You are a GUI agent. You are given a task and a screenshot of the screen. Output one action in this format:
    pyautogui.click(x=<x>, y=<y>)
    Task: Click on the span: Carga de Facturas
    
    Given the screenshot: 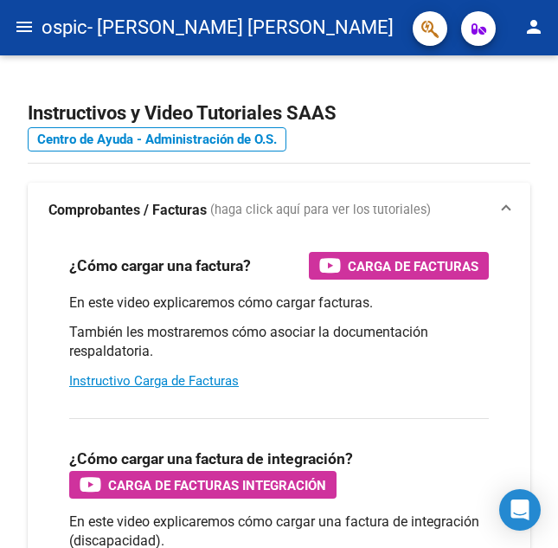 What is the action you would take?
    pyautogui.click(x=413, y=266)
    